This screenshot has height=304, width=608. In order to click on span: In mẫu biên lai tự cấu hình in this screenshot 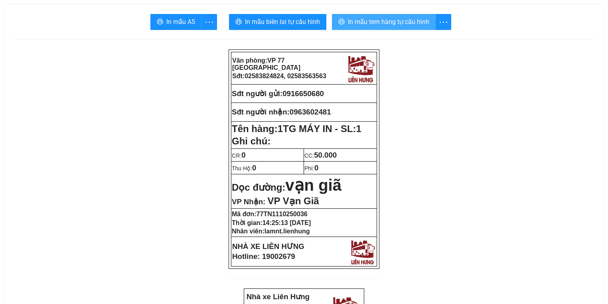, I will do `click(282, 22)`.